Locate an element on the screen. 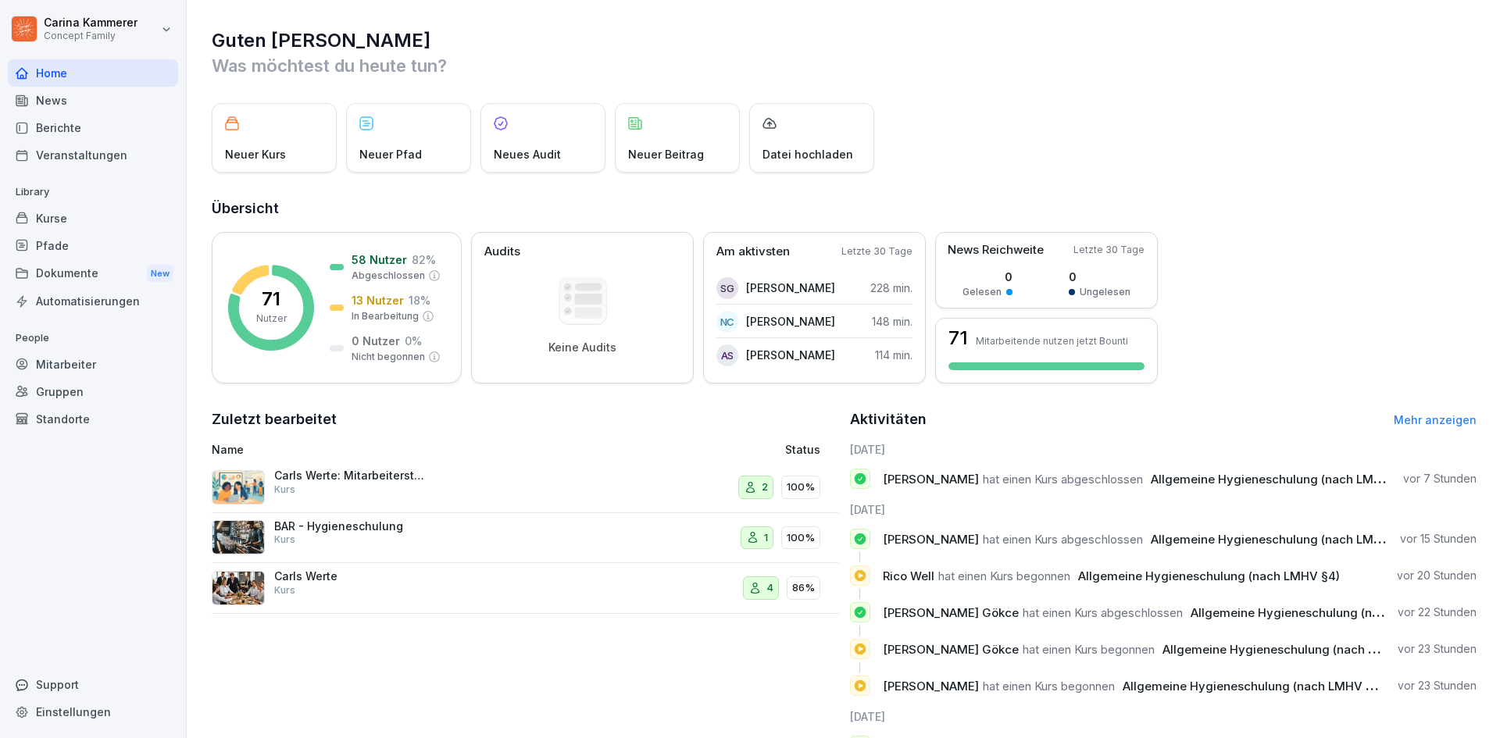 Image resolution: width=1500 pixels, height=738 pixels. h2: Aktivitäten is located at coordinates (889, 420).